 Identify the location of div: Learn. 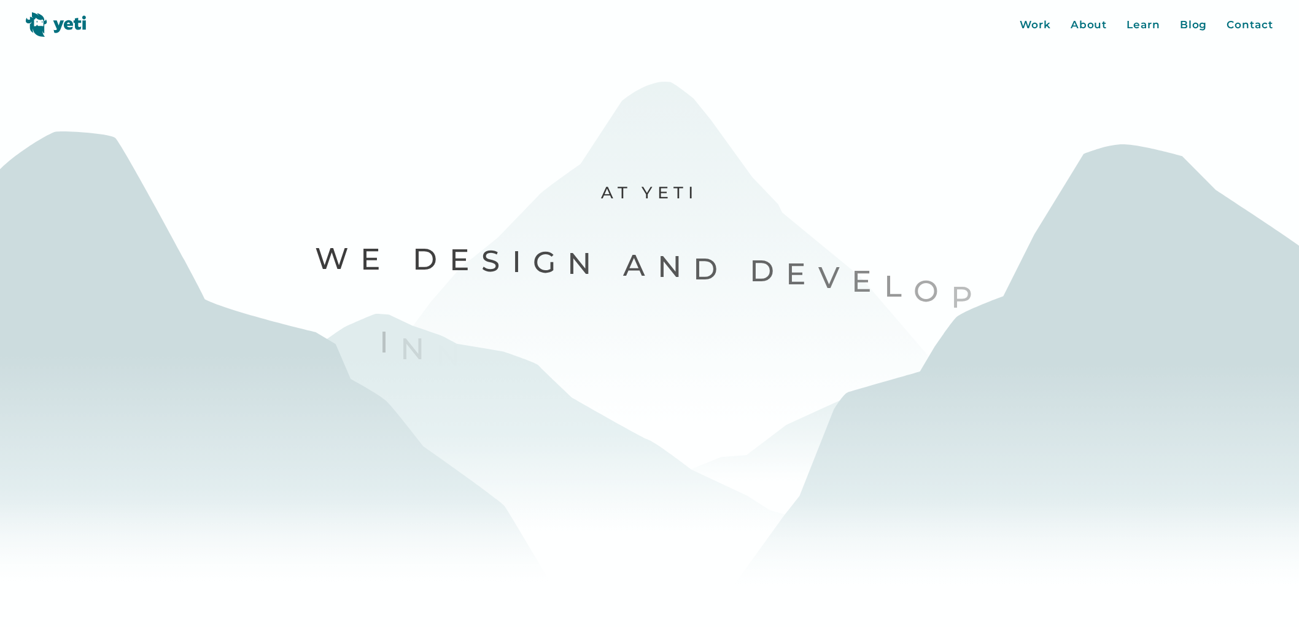
(1143, 25).